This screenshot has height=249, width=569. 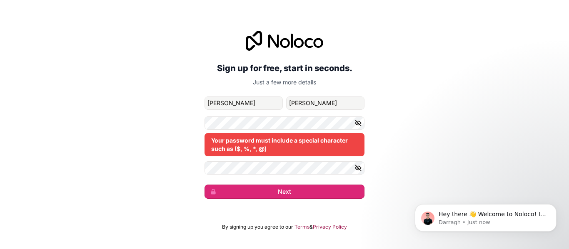 I want to click on h2: Sign up for free, start in seconds., so click(x=284, y=68).